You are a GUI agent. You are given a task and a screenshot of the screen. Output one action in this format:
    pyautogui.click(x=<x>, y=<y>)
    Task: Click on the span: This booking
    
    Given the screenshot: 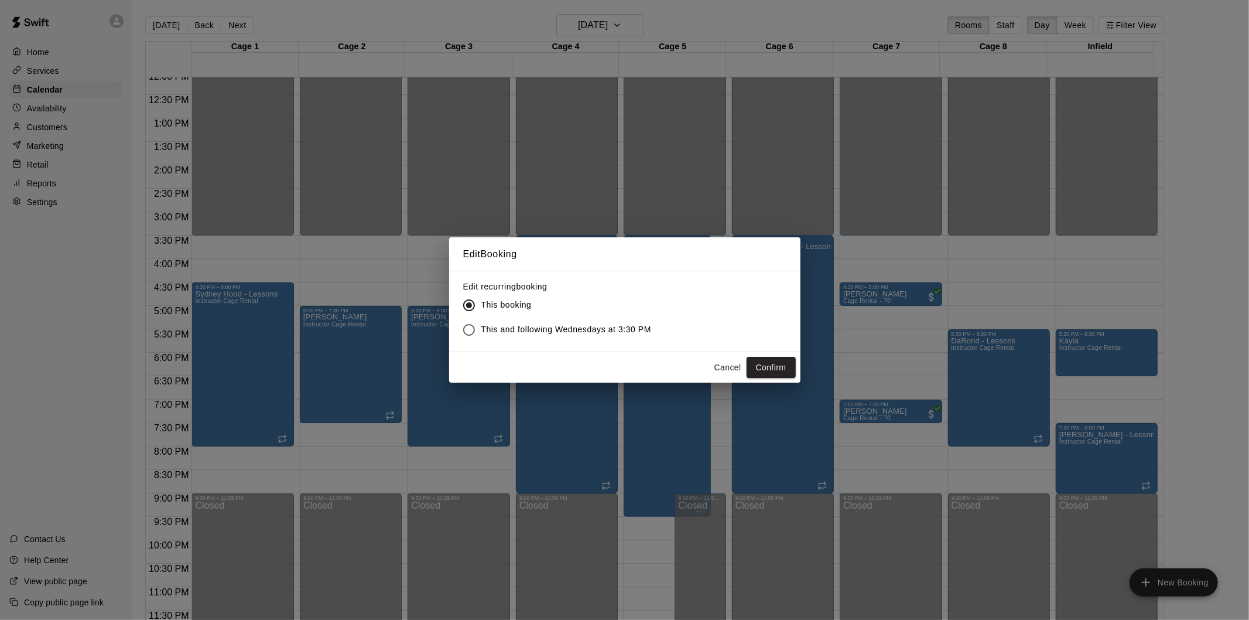 What is the action you would take?
    pyautogui.click(x=507, y=305)
    